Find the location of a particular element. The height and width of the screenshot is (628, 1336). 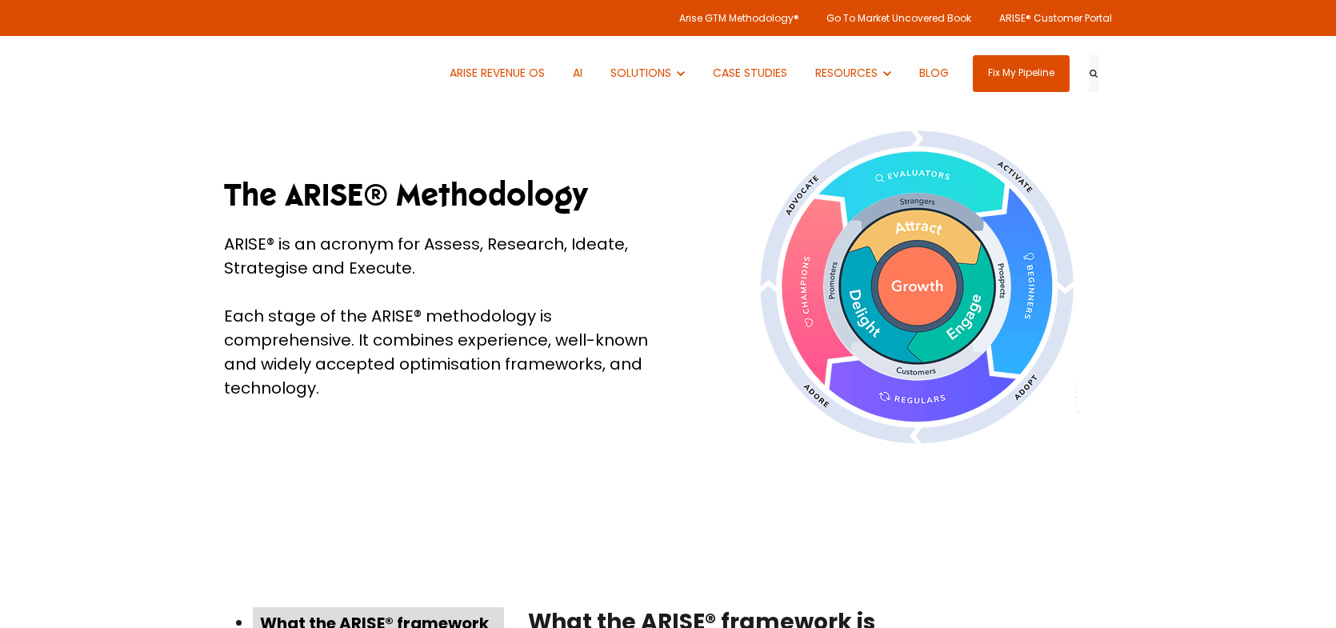

span: RESOURCES is located at coordinates (847, 73).